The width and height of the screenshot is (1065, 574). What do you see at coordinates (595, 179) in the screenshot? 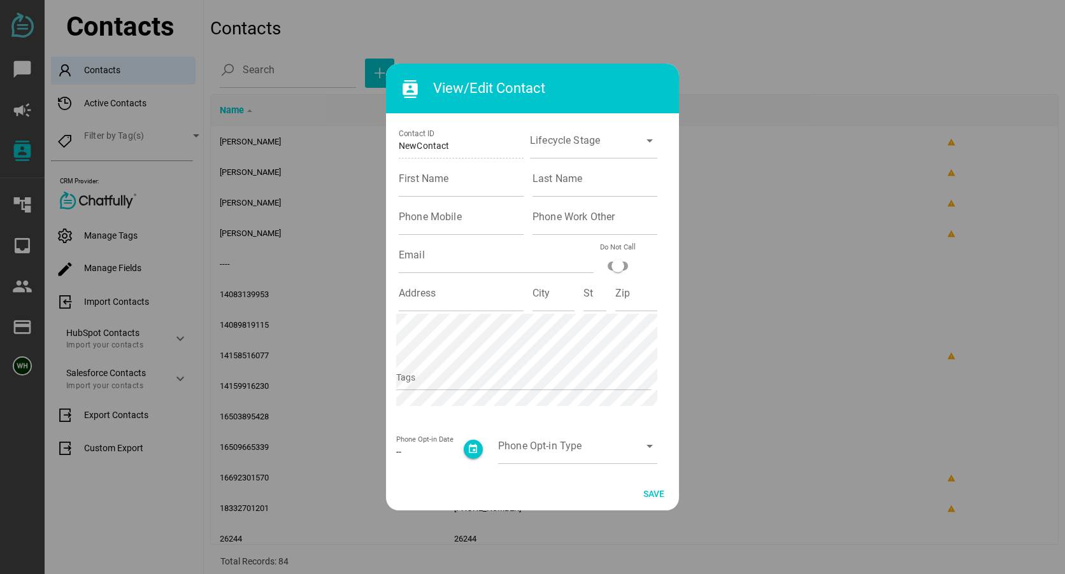
I see `input: Last Name` at bounding box center [595, 179].